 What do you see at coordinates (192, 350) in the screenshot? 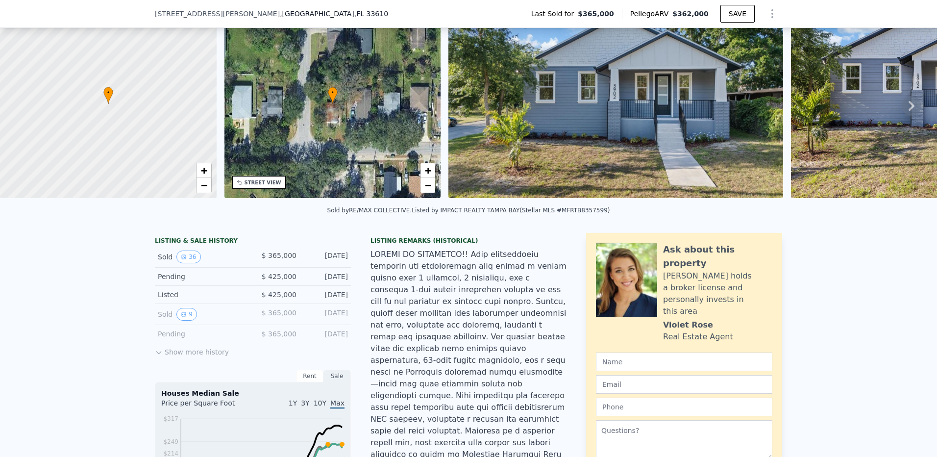
I see `button: Show more history` at bounding box center [192, 350].